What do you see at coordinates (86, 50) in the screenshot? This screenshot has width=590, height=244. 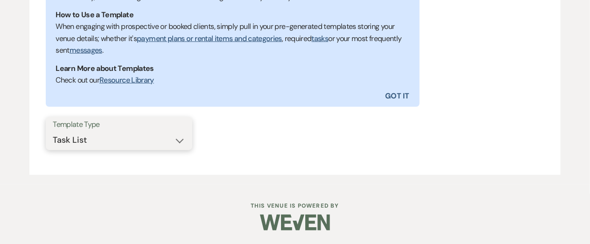 I see `a: messages` at bounding box center [86, 50].